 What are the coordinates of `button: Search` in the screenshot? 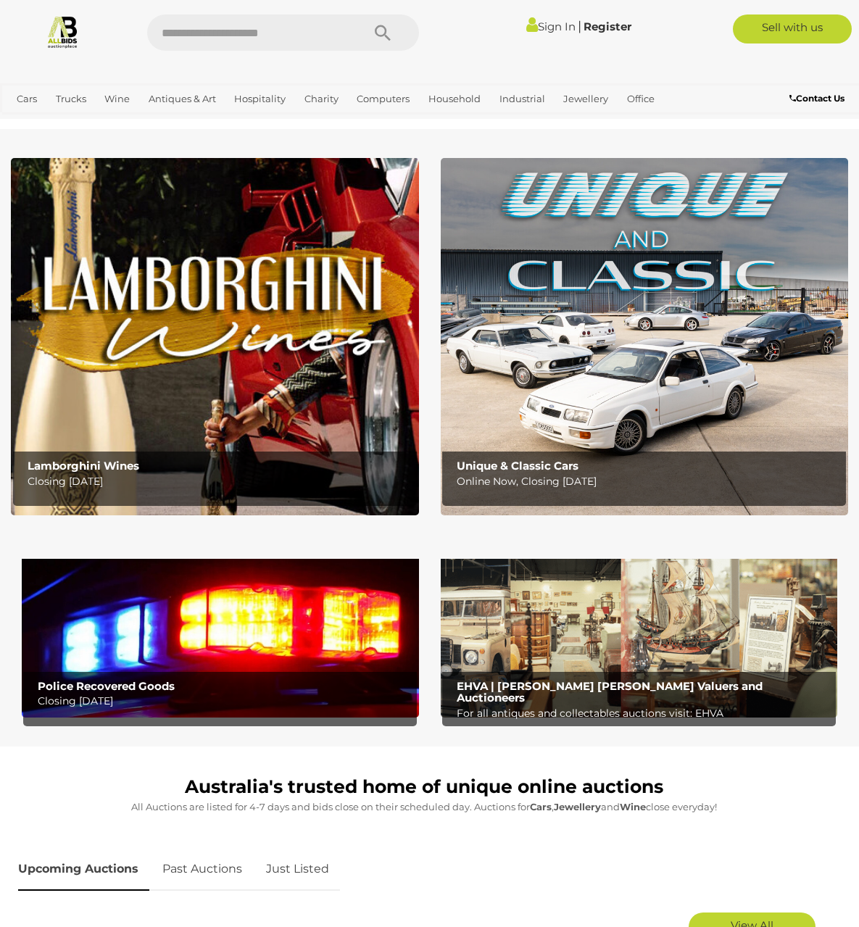 It's located at (383, 33).